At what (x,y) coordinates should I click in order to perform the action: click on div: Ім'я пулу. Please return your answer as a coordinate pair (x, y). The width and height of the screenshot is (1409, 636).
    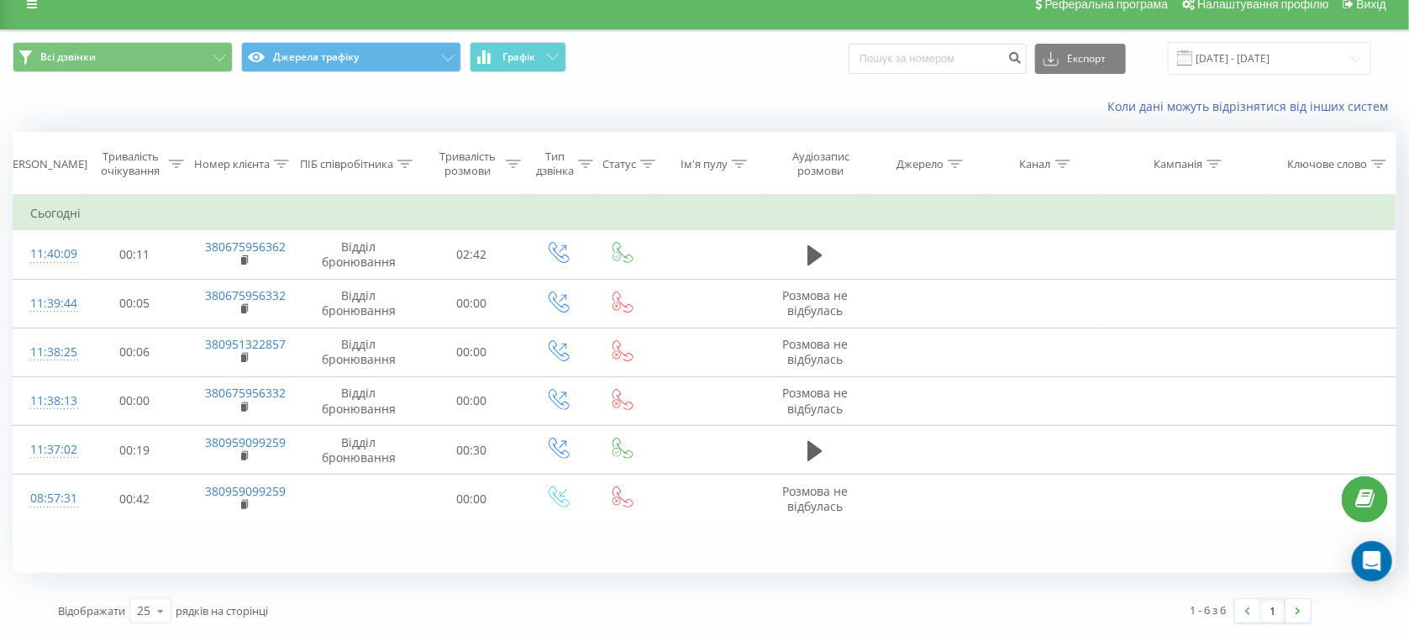
    Looking at the image, I should click on (704, 164).